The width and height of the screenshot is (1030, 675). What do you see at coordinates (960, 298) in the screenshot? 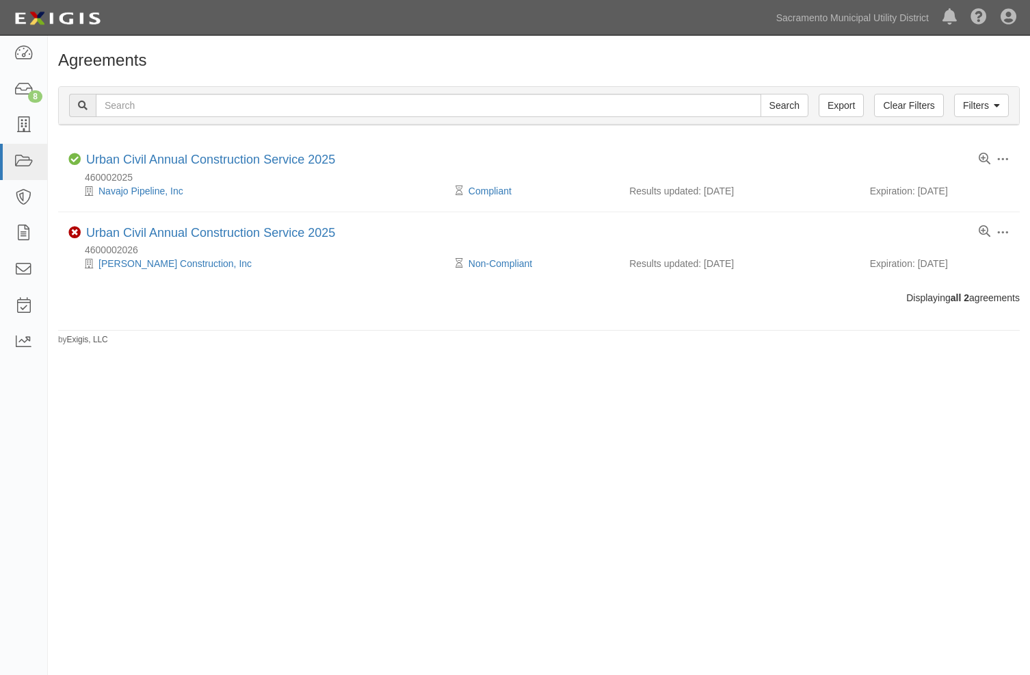
I see `b: all 2` at bounding box center [960, 298].